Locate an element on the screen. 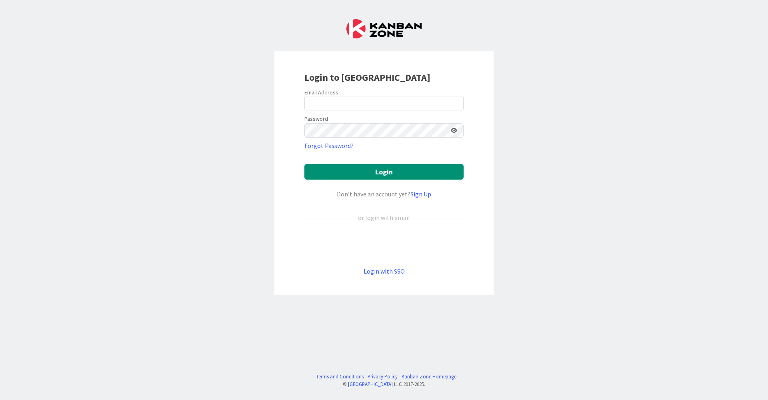  button: Login is located at coordinates (384, 172).